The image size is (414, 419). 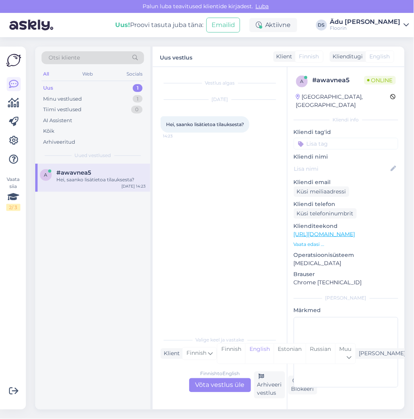 I want to click on p: Kliendi telefon, so click(x=346, y=204).